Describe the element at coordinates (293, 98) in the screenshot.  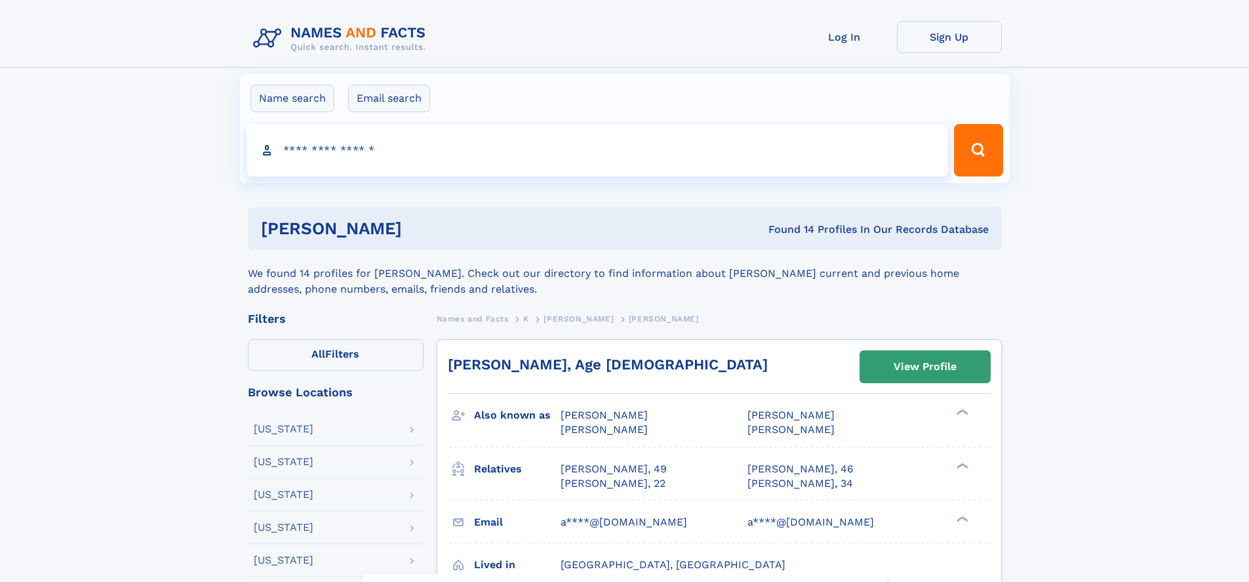
I see `label: Name search` at that location.